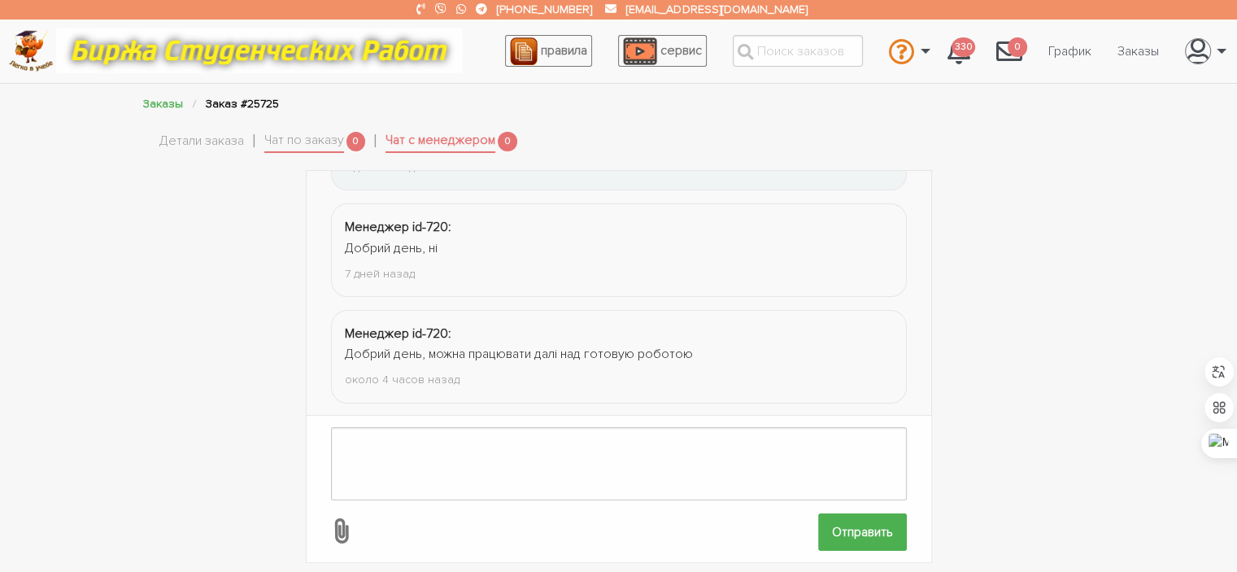  What do you see at coordinates (680, 50) in the screenshot?
I see `span: сервис` at bounding box center [680, 50].